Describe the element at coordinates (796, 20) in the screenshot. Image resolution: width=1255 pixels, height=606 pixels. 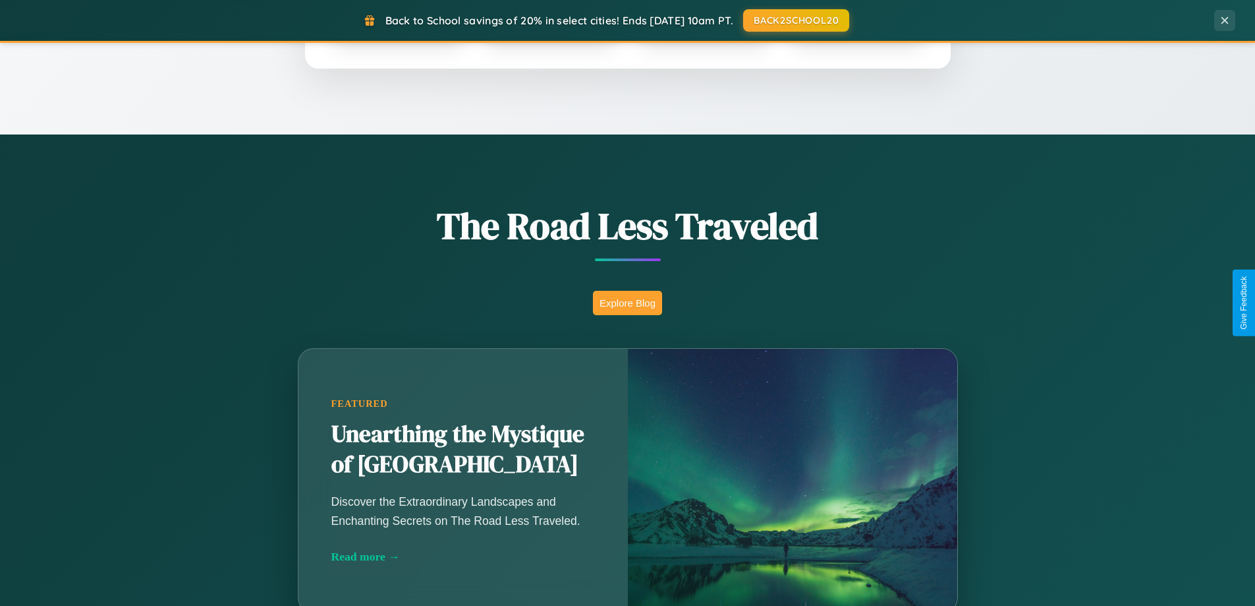
I see `button: BACK2SCHOOL20` at that location.